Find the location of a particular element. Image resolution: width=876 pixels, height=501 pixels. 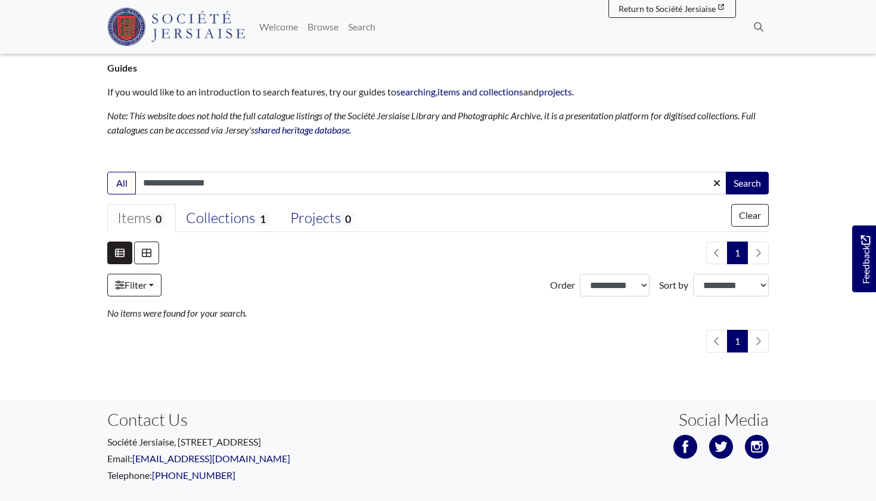

img: Société Jersiaise is located at coordinates (176, 27).